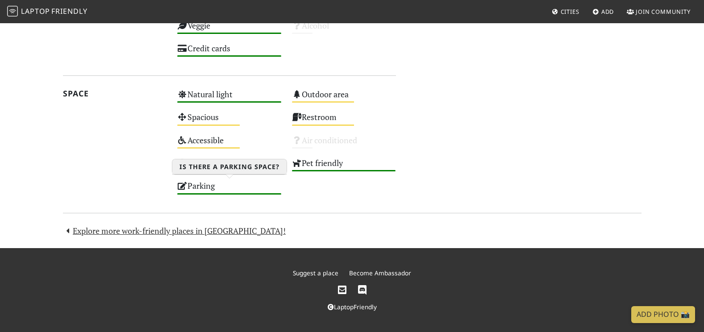 This screenshot has height=332, width=704. I want to click on span: Add, so click(607, 12).